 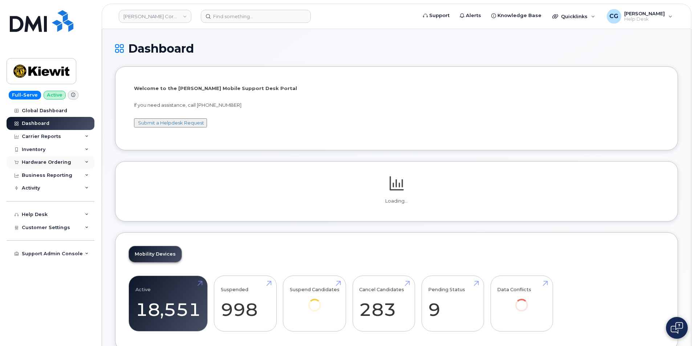 What do you see at coordinates (396, 201) in the screenshot?
I see `p: Loading...` at bounding box center [396, 201].